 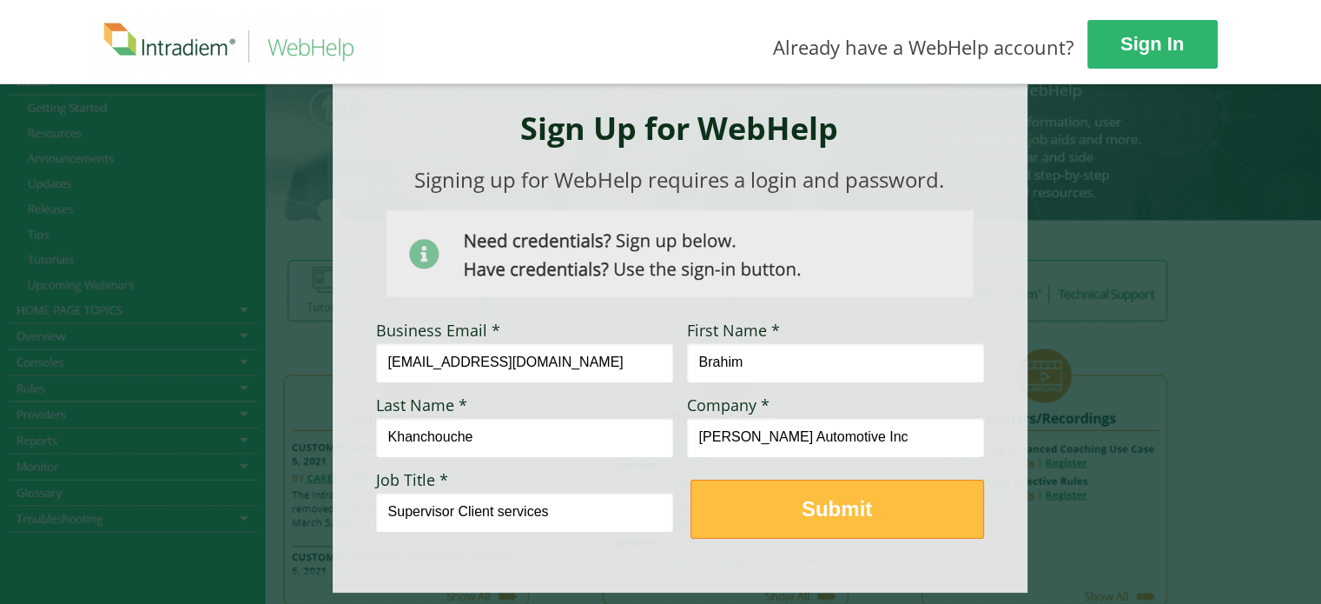 What do you see at coordinates (923, 47) in the screenshot?
I see `span: Already have a WebHelp account?` at bounding box center [923, 47].